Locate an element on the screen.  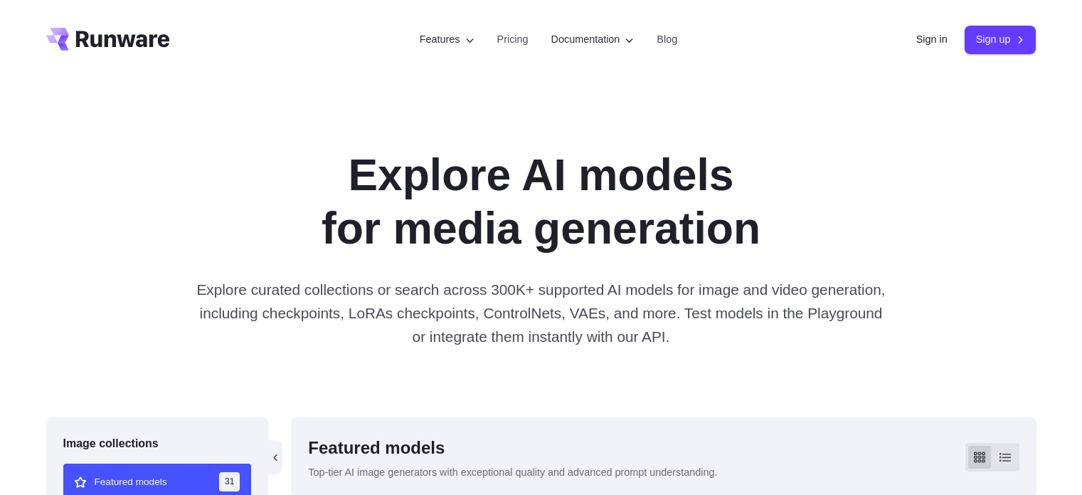
p: Explore curated collections or search across 300K+ supported AI models for image and video genera... is located at coordinates (541, 313).